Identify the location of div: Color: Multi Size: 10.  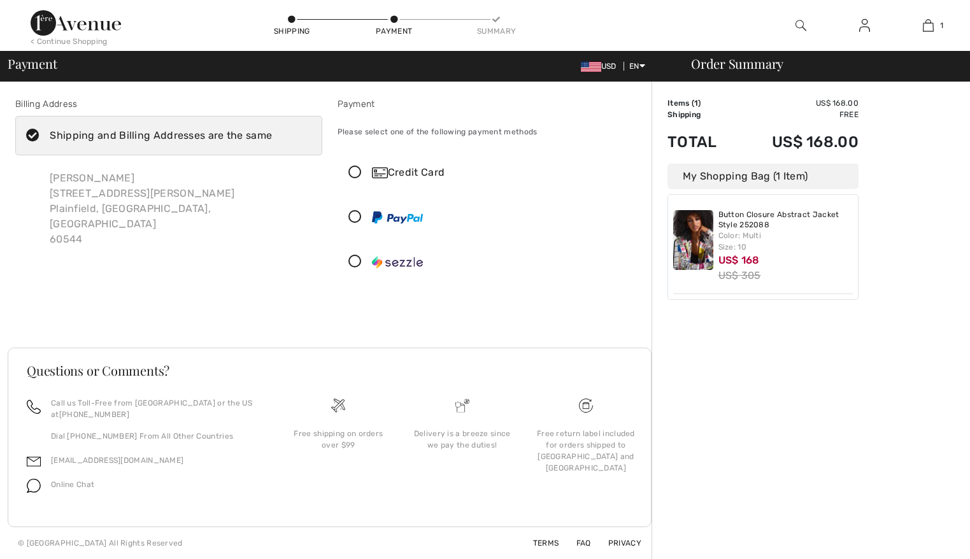
(786, 241).